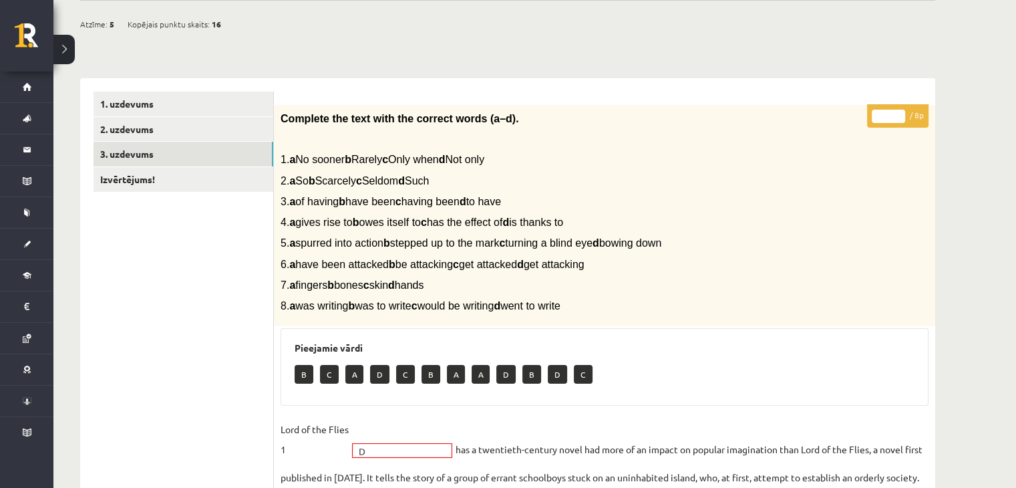 The width and height of the screenshot is (1016, 488). I want to click on span: 7. fingers bones skin hands, so click(352, 285).